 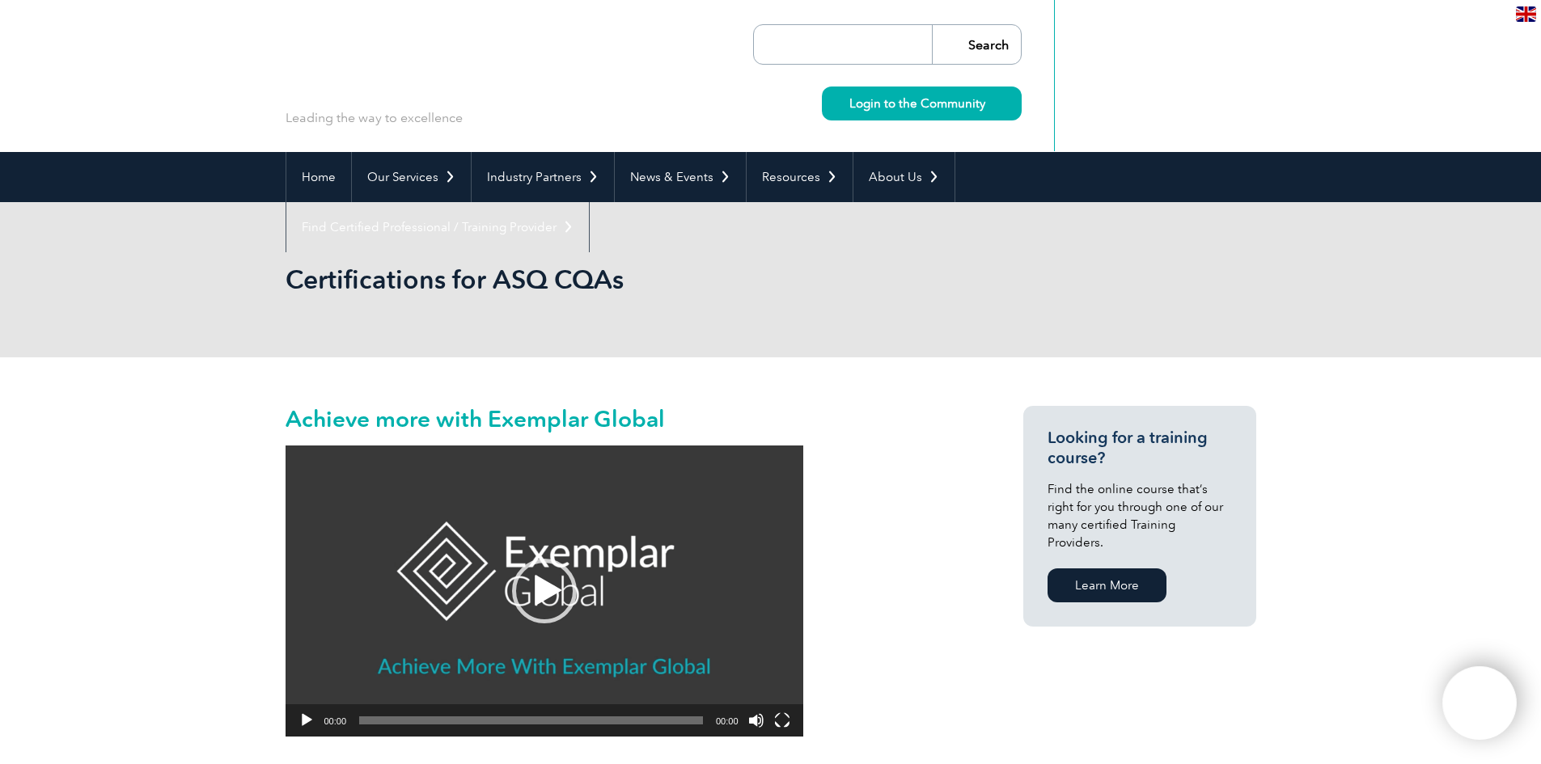 What do you see at coordinates (989, 103) in the screenshot?
I see `img: svg+xml;nitro-empty-id=MzU0OjIyMw==-1;base64,PHN2ZyB2aWV3Qm94PSIwIDAgMTEgMTEiIHdpZHRoPSIxMSIgaGVp...` at bounding box center [989, 103].